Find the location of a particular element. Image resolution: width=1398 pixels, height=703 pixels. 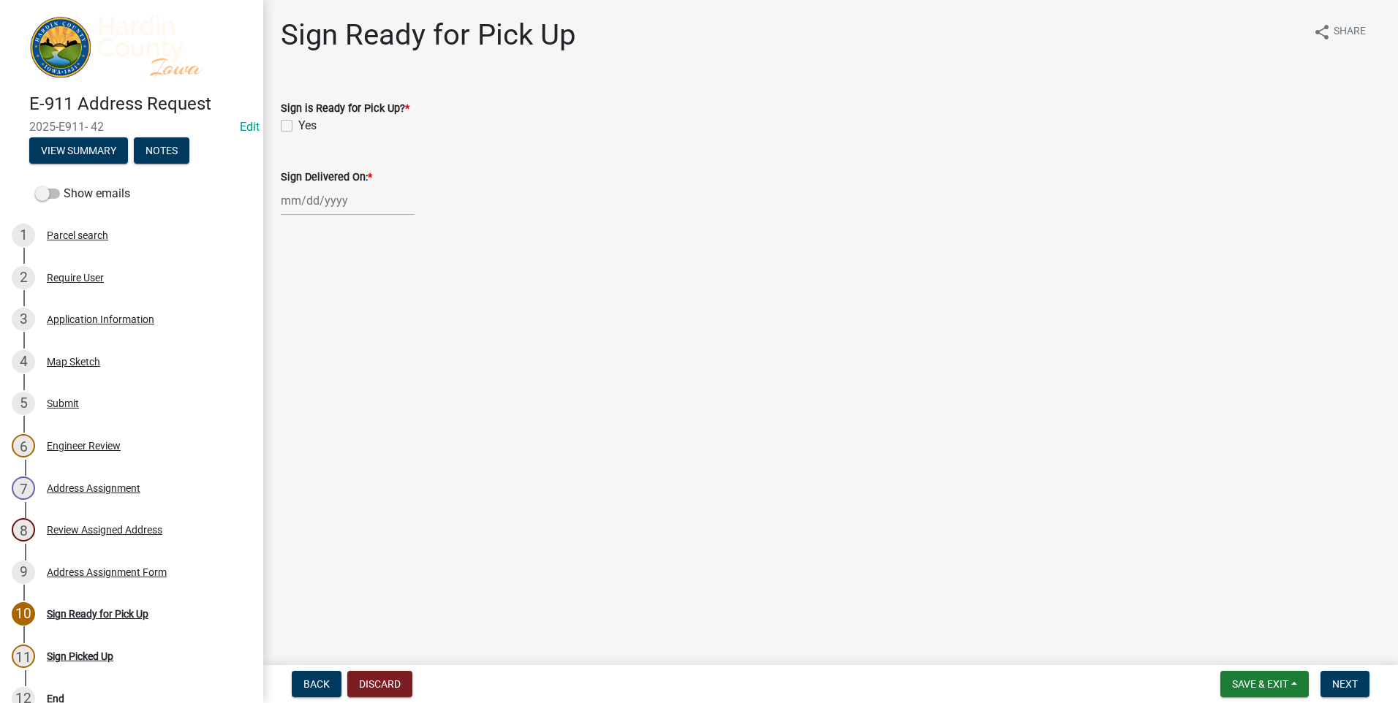

div: 4 is located at coordinates (23, 362).